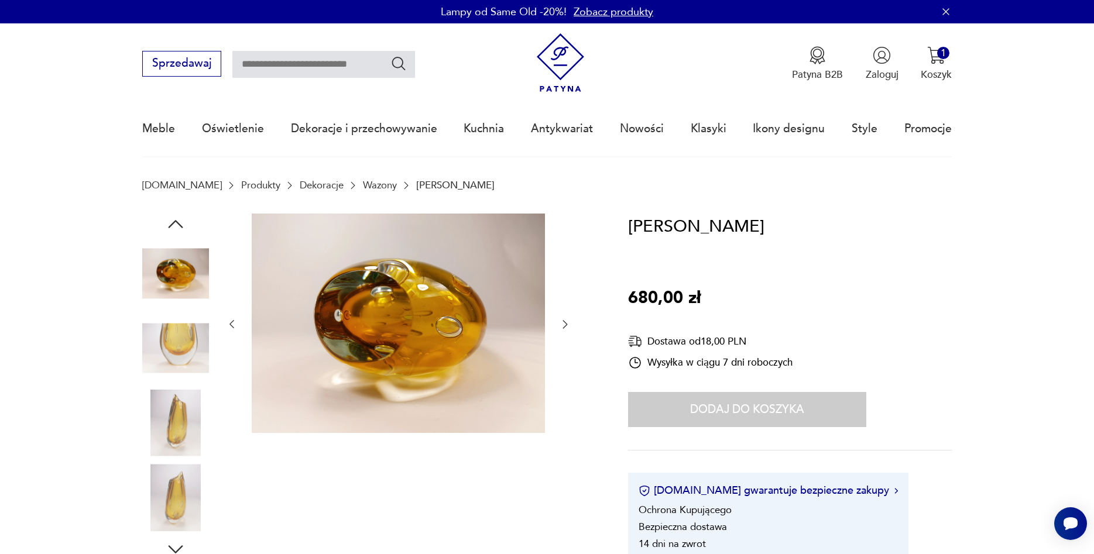  Describe the element at coordinates (788, 129) in the screenshot. I see `a: Ikony designu` at that location.